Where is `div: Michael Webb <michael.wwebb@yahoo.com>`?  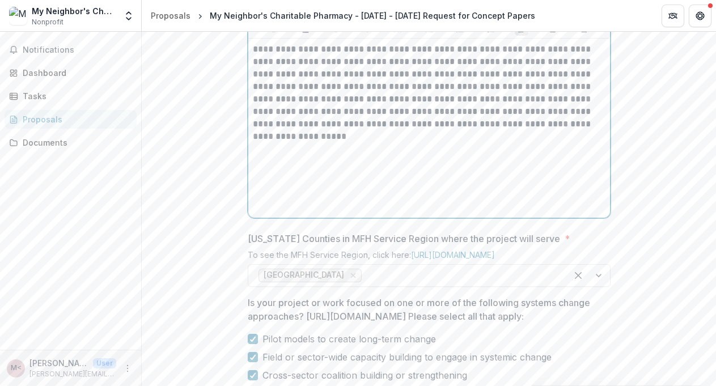 div: Michael Webb <michael.wwebb@yahoo.com> is located at coordinates (16, 368).